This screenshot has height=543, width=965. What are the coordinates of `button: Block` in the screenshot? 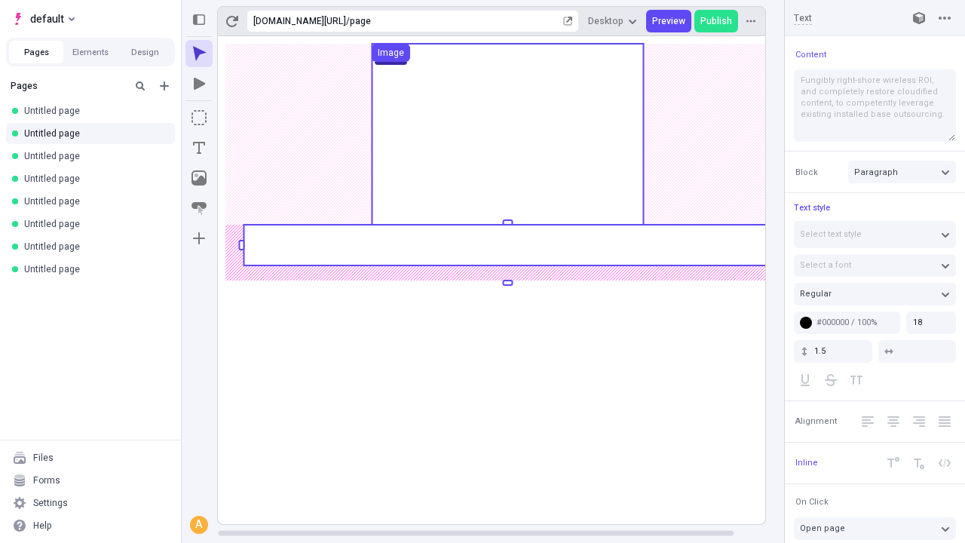 It's located at (807, 172).